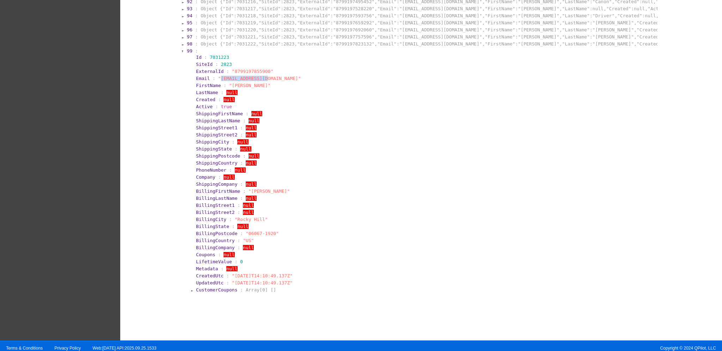 The width and height of the screenshot is (722, 351). I want to click on span: 95, so click(190, 23).